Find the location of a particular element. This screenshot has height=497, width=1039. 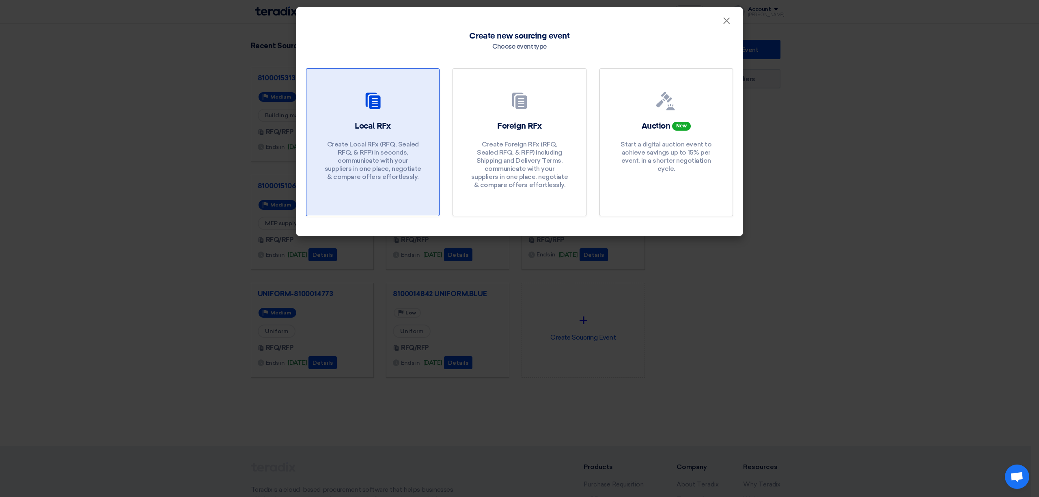

p: Create Local RFx (RFQ, Sealed RFQ, & RFP) in seconds, communicate with your suppliers in one plac... is located at coordinates (373, 161).